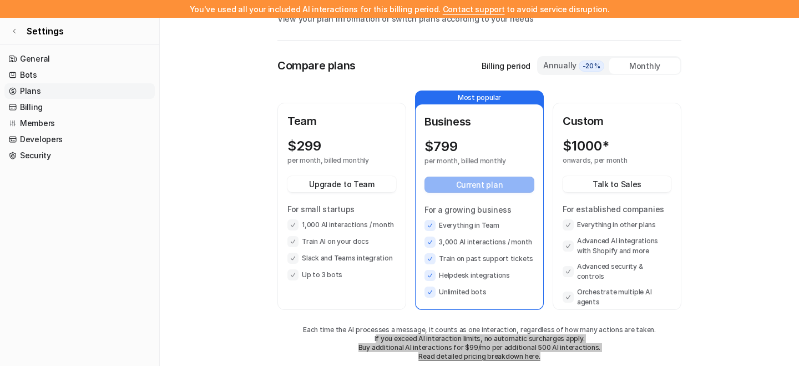 This screenshot has width=799, height=366. I want to click on a: General, so click(79, 59).